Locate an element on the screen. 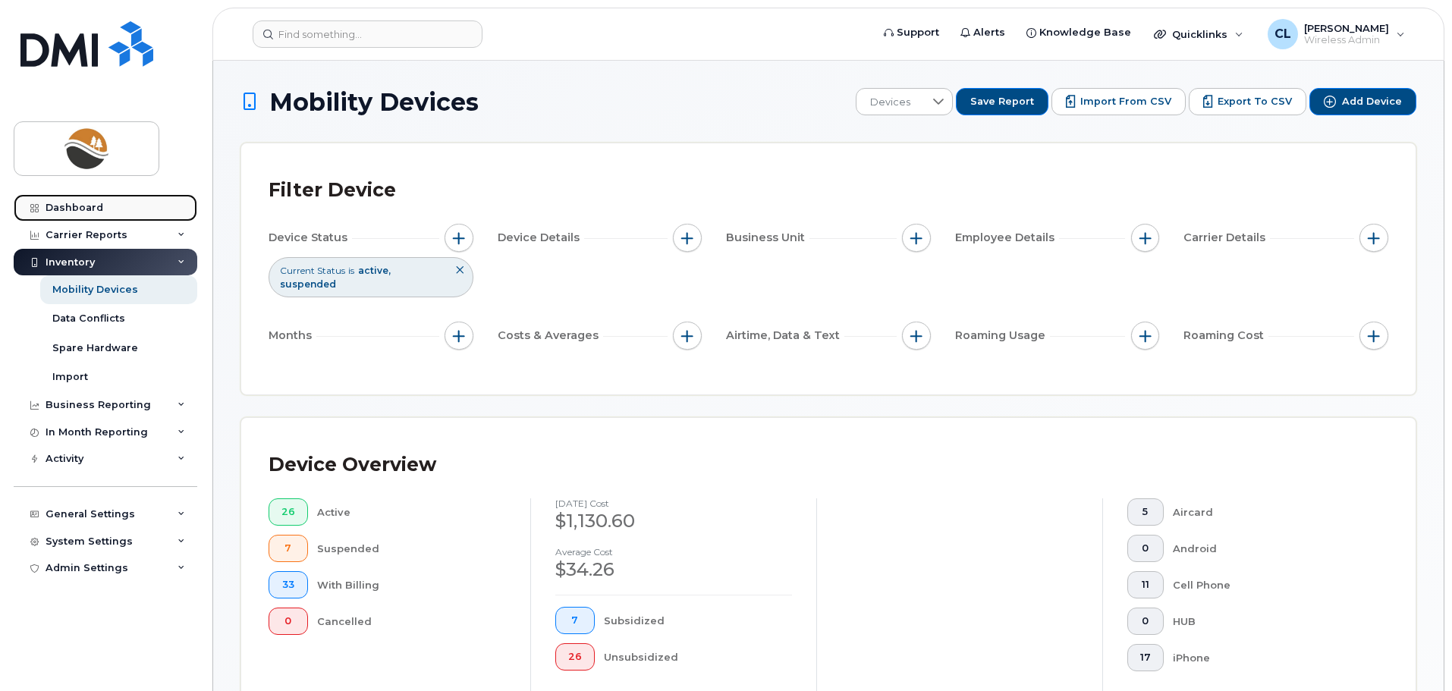  a: Add Device is located at coordinates (1363, 102).